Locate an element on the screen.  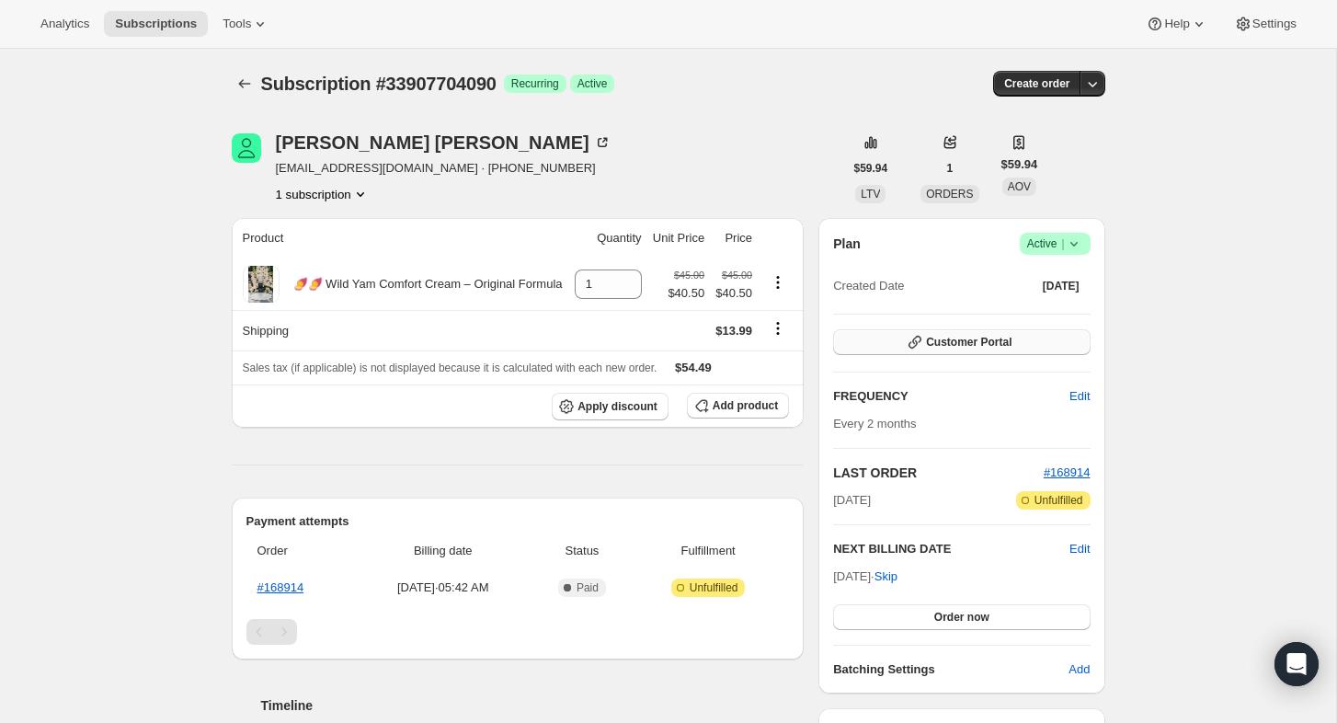
span: 1 is located at coordinates (950, 168).